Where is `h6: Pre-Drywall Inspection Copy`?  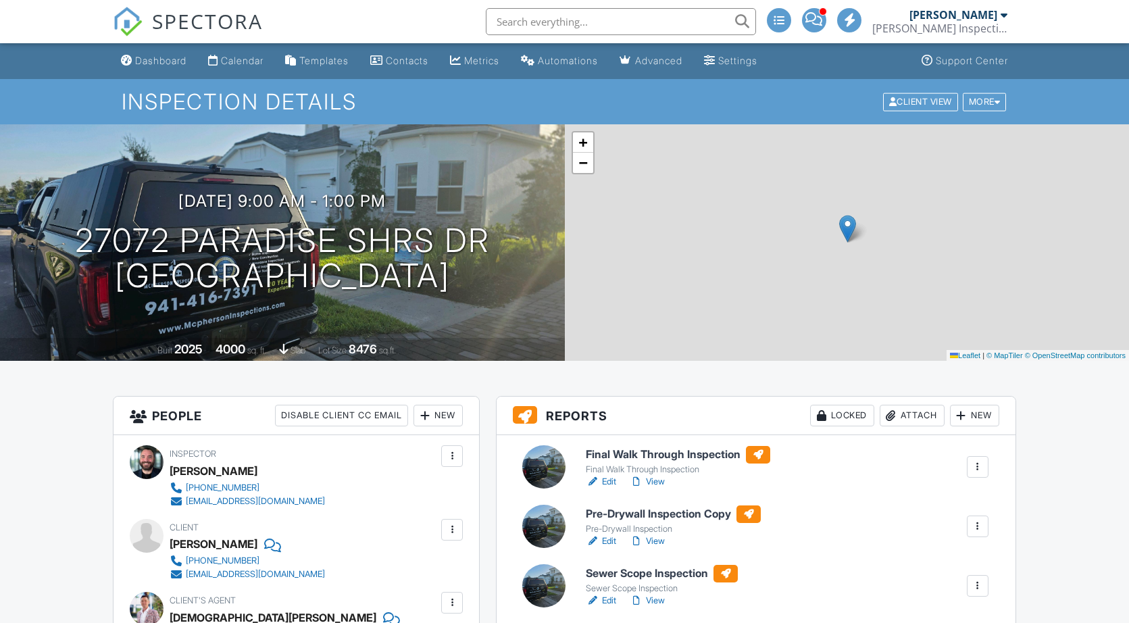 h6: Pre-Drywall Inspection Copy is located at coordinates (673, 514).